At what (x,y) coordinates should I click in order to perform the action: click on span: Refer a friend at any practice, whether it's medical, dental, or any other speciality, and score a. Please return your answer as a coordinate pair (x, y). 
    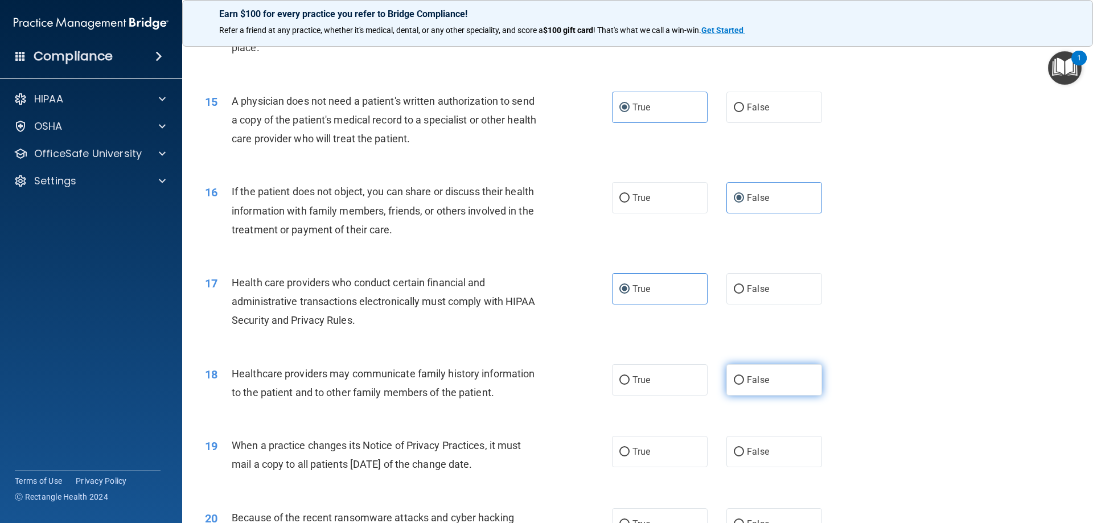
    Looking at the image, I should click on (381, 30).